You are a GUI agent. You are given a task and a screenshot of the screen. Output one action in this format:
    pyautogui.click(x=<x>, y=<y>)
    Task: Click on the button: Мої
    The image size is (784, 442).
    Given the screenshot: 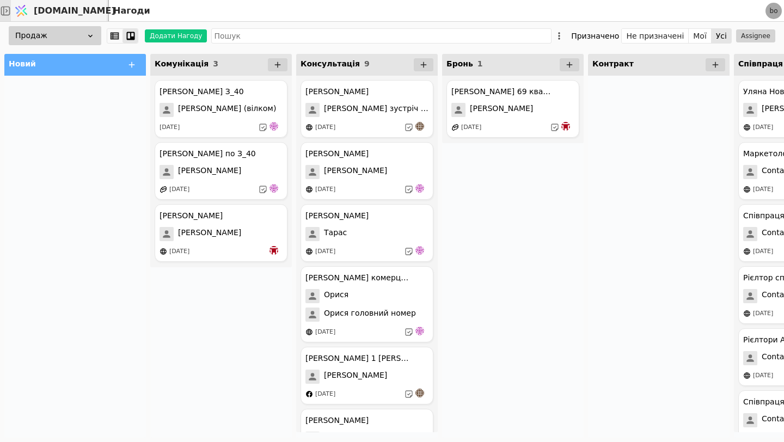 What is the action you would take?
    pyautogui.click(x=700, y=36)
    